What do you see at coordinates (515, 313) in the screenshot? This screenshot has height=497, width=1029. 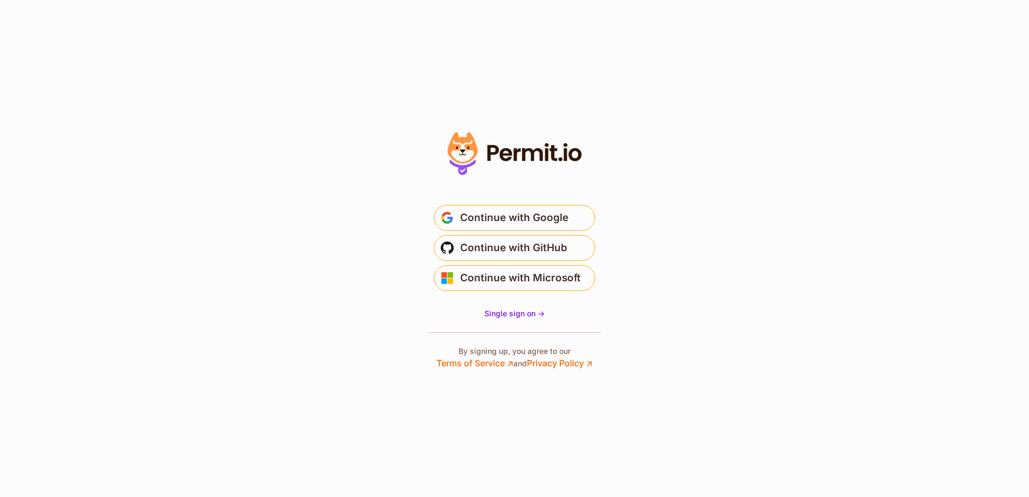 I see `span: Single sign on ->` at bounding box center [515, 313].